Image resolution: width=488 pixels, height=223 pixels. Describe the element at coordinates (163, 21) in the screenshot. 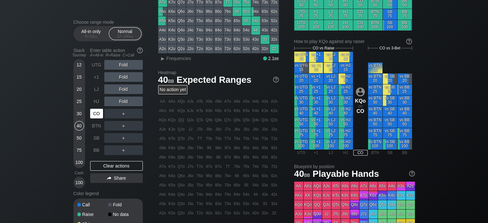

I see `div: A5o` at that location.